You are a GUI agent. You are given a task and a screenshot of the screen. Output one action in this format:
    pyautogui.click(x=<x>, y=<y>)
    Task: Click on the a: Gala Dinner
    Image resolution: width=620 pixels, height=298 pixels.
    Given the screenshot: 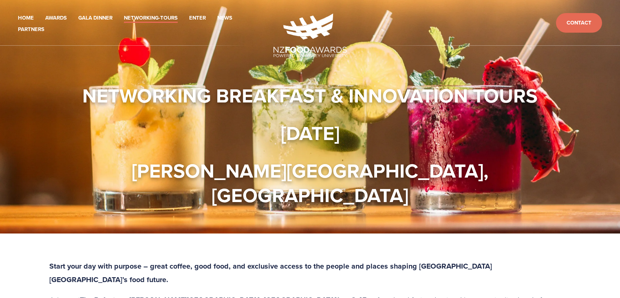 What is the action you would take?
    pyautogui.click(x=95, y=18)
    